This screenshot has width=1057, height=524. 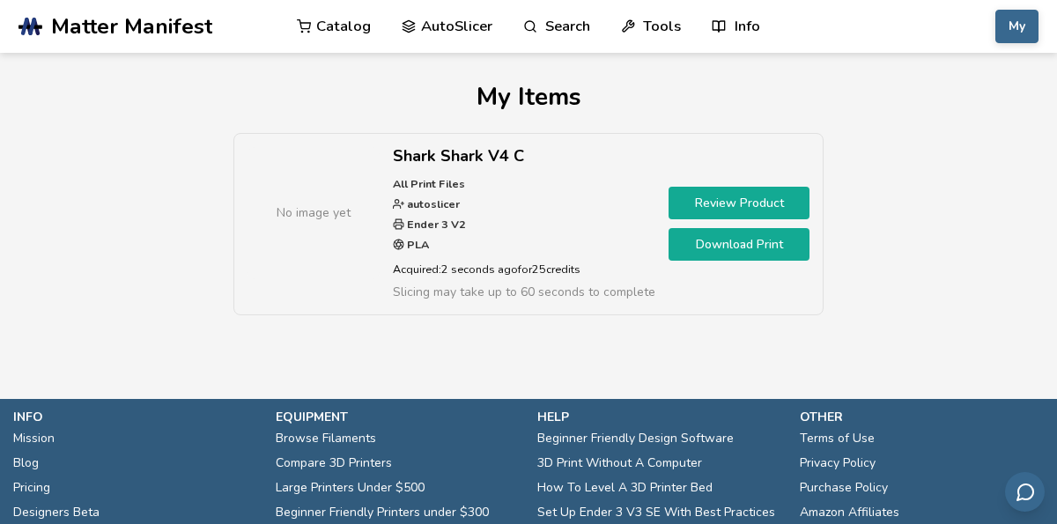 I want to click on button: Send feedback via email, so click(x=1024, y=491).